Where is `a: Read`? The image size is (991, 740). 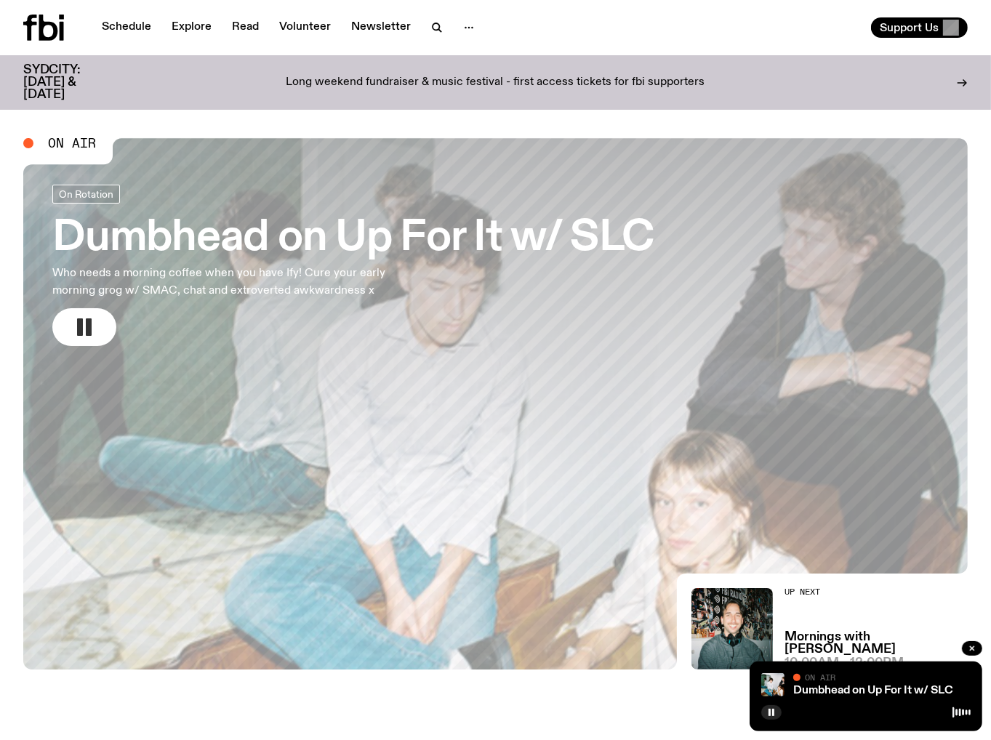
a: Read is located at coordinates (245, 28).